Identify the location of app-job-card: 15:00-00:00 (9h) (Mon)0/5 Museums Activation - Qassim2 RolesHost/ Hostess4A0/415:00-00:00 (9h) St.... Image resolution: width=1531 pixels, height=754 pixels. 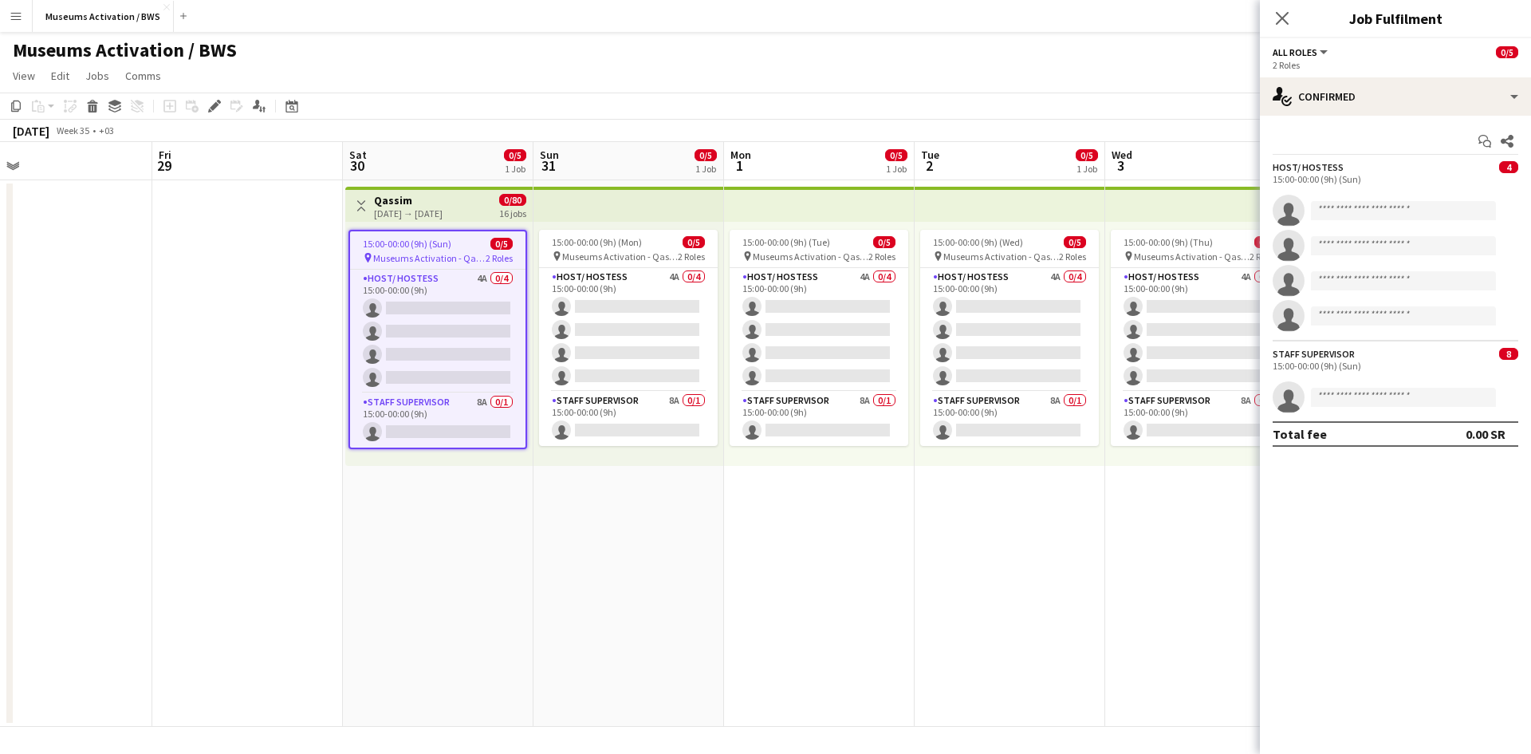
(628, 337).